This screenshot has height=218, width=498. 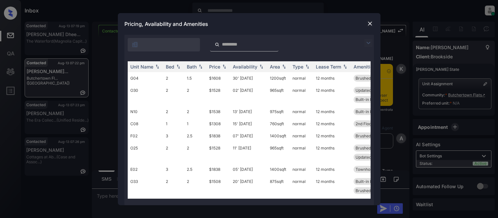 I want to click on div: Lease Term, so click(x=328, y=67).